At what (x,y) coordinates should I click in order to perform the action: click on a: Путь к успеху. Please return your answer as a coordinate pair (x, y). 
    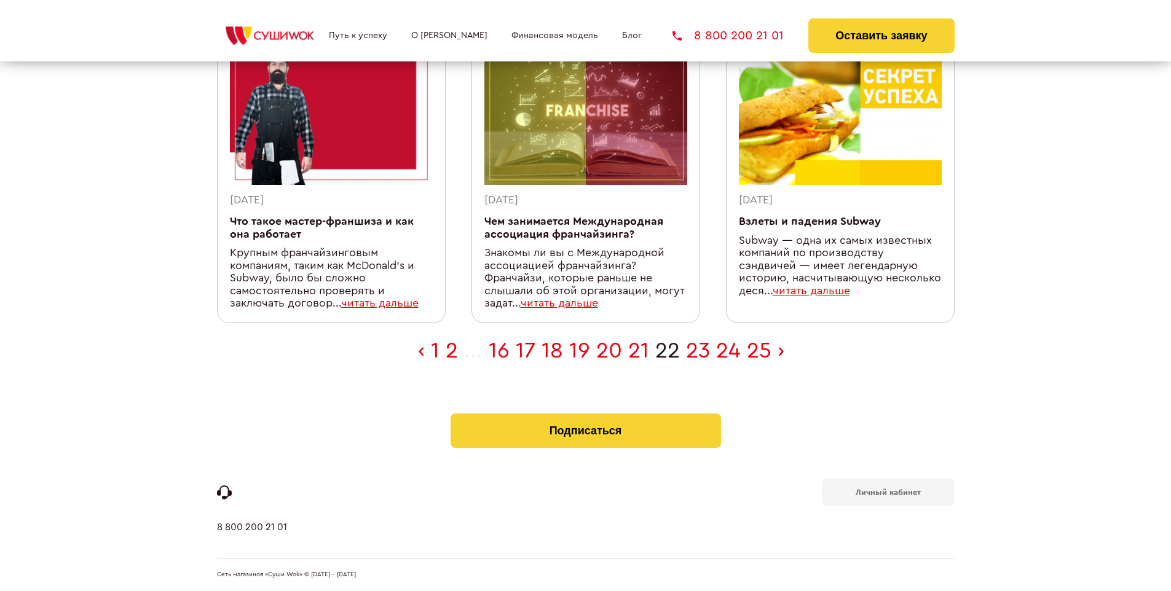
    Looking at the image, I should click on (358, 36).